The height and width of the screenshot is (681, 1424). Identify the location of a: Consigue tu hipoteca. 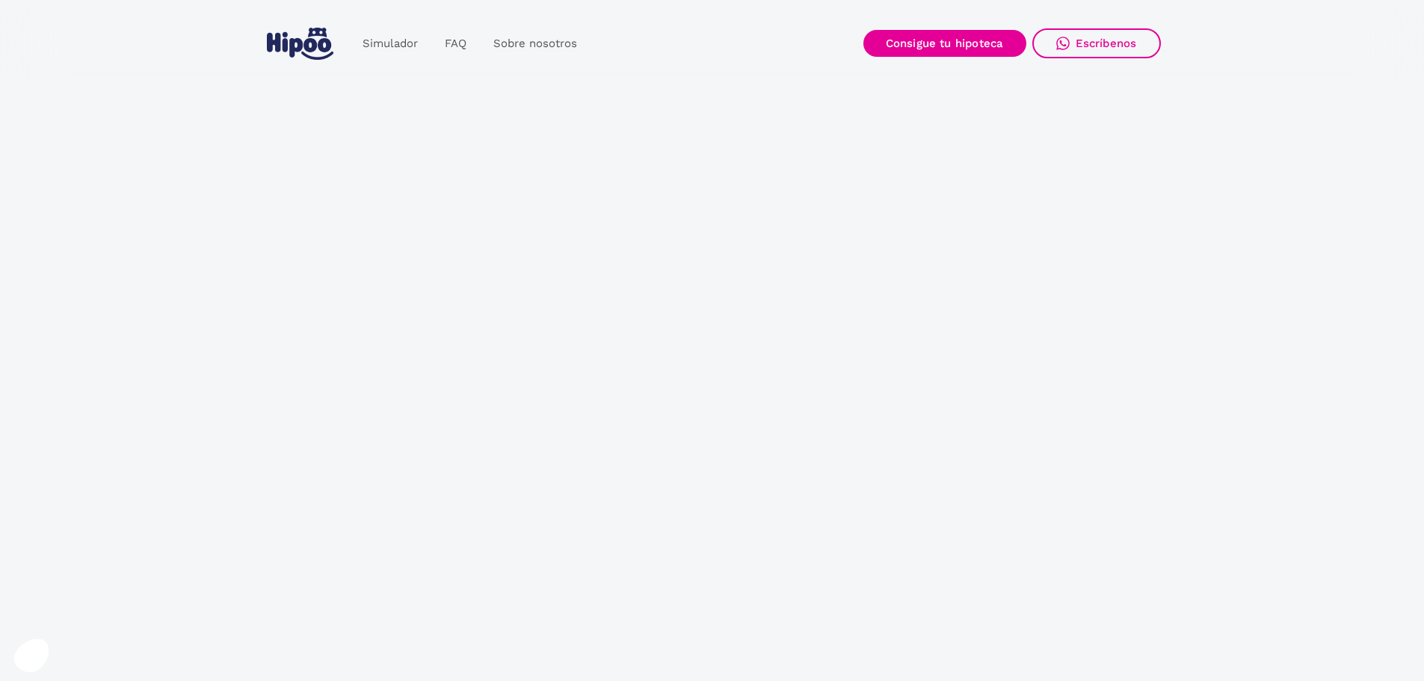
(945, 43).